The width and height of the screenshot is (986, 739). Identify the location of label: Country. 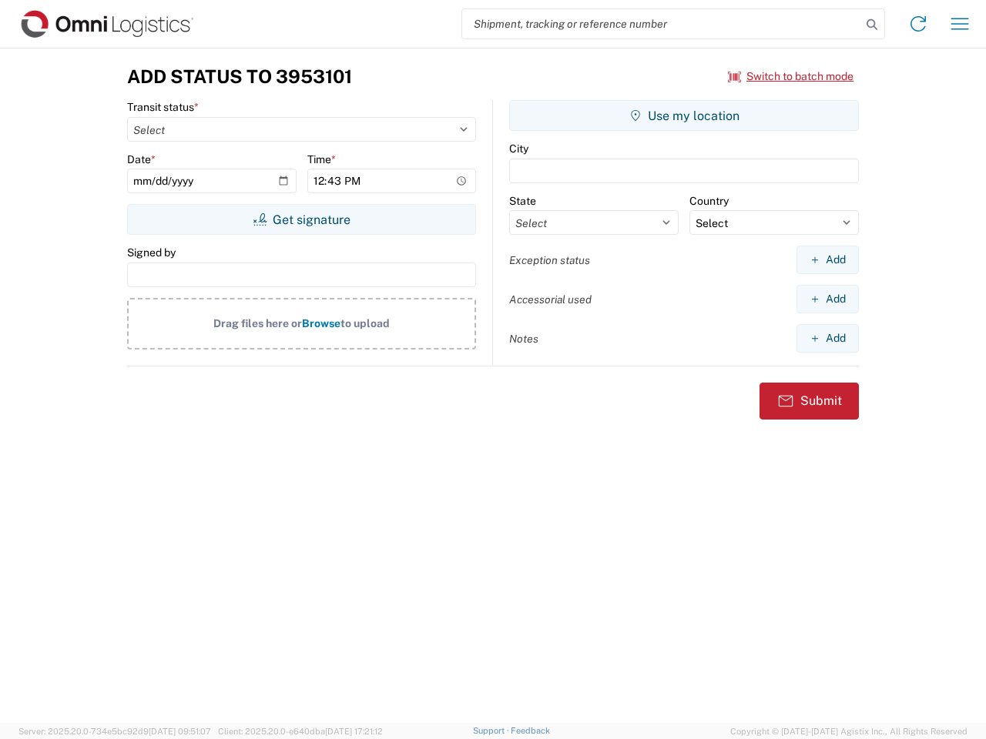
(708, 201).